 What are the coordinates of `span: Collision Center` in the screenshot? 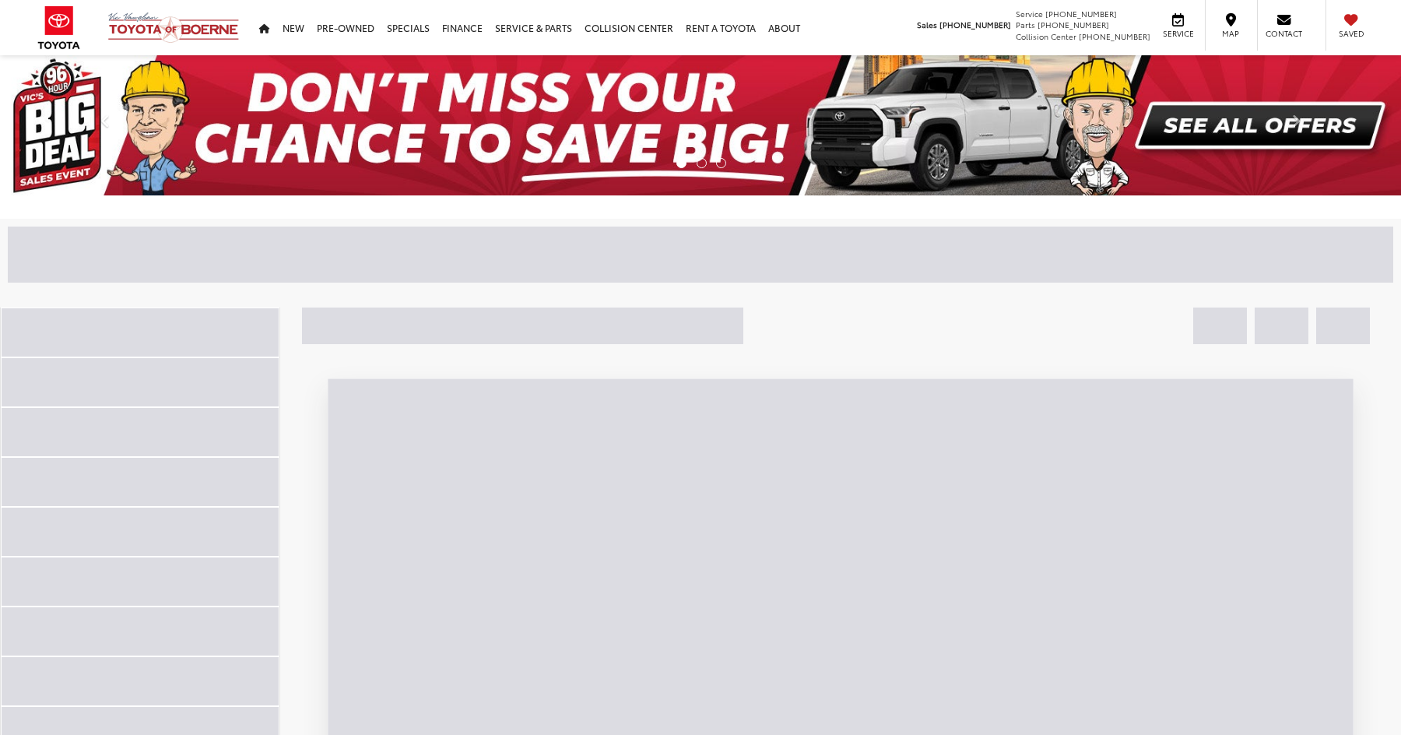 It's located at (1046, 36).